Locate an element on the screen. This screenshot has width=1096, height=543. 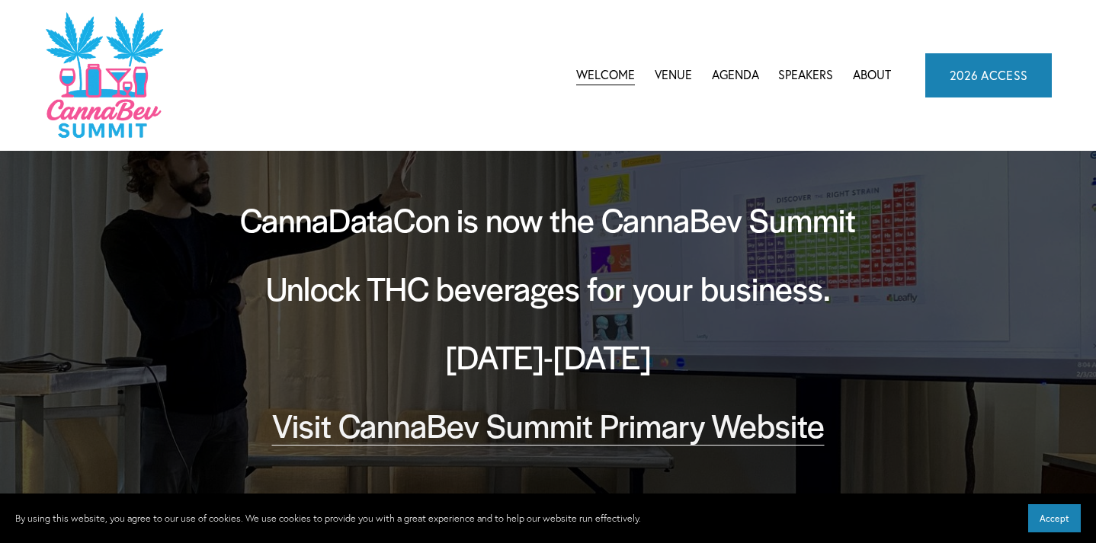
a: CannaDataCon is located at coordinates (104, 75).